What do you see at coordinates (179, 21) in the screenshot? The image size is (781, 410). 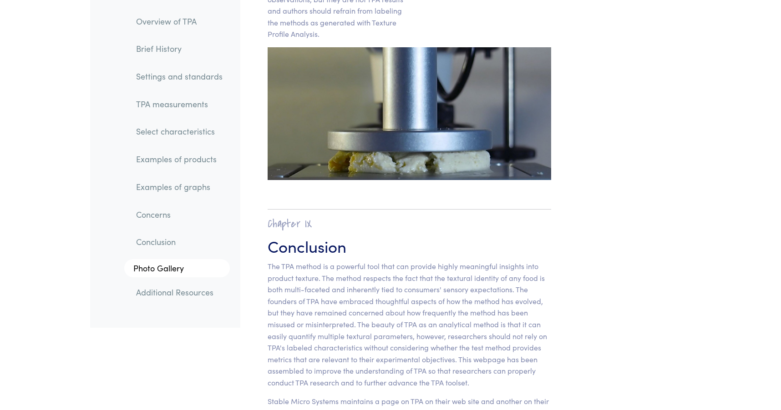 I see `a: Overview of TPA` at bounding box center [179, 21].